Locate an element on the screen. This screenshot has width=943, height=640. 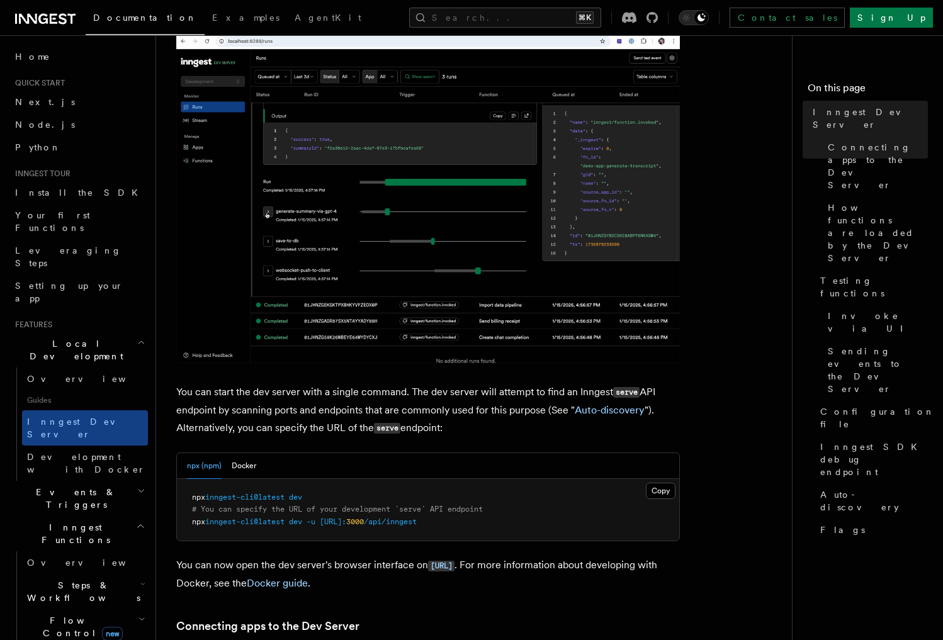
span: Your first Functions is located at coordinates (52, 222).